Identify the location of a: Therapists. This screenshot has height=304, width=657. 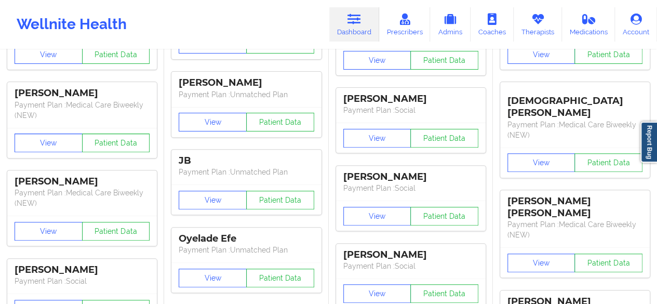
(537, 24).